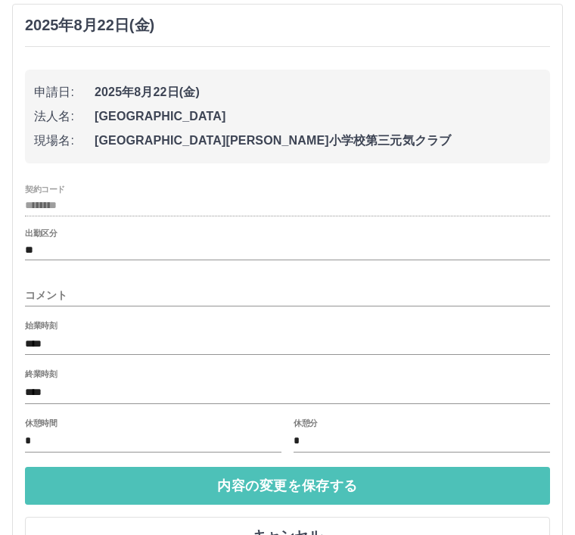 The image size is (575, 535). What do you see at coordinates (41, 233) in the screenshot?
I see `label: 出勤区分` at bounding box center [41, 233].